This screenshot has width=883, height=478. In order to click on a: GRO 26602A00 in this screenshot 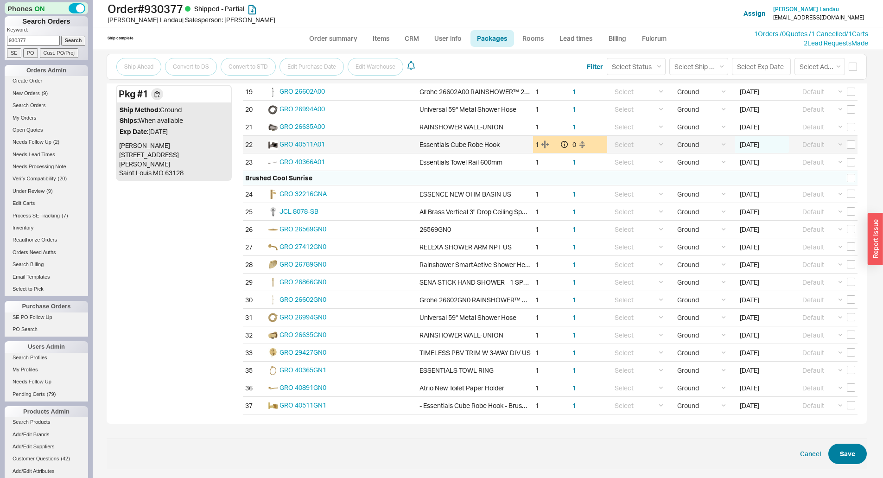, I will do `click(302, 91)`.